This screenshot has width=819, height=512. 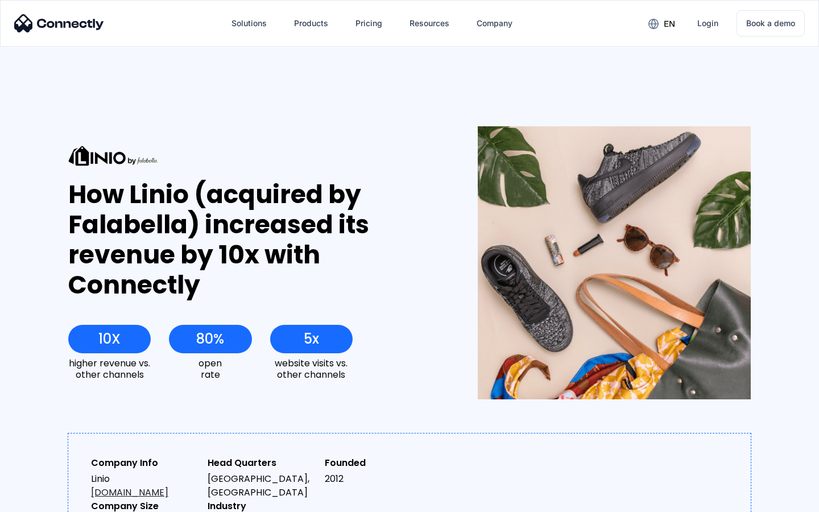 I want to click on div: website visits vs. other channels, so click(x=311, y=369).